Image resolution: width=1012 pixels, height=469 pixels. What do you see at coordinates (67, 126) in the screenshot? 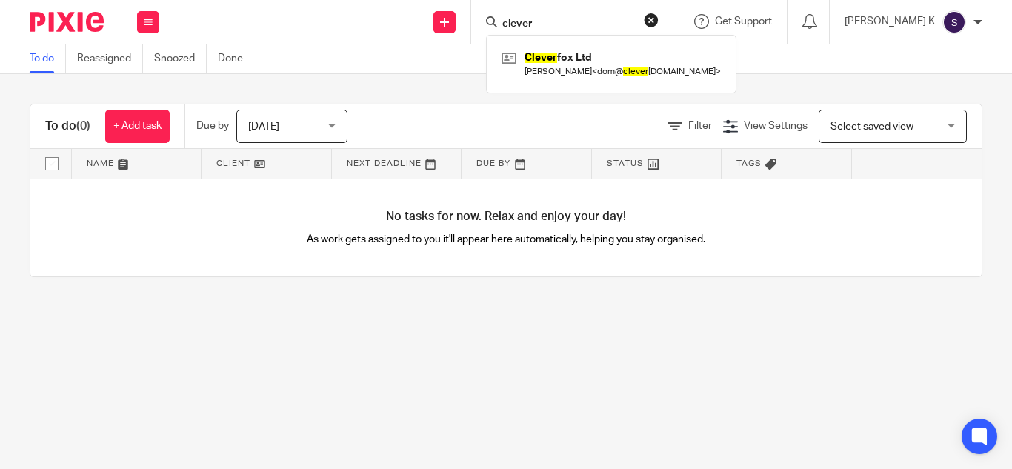
I see `h1: To do` at bounding box center [67, 126].